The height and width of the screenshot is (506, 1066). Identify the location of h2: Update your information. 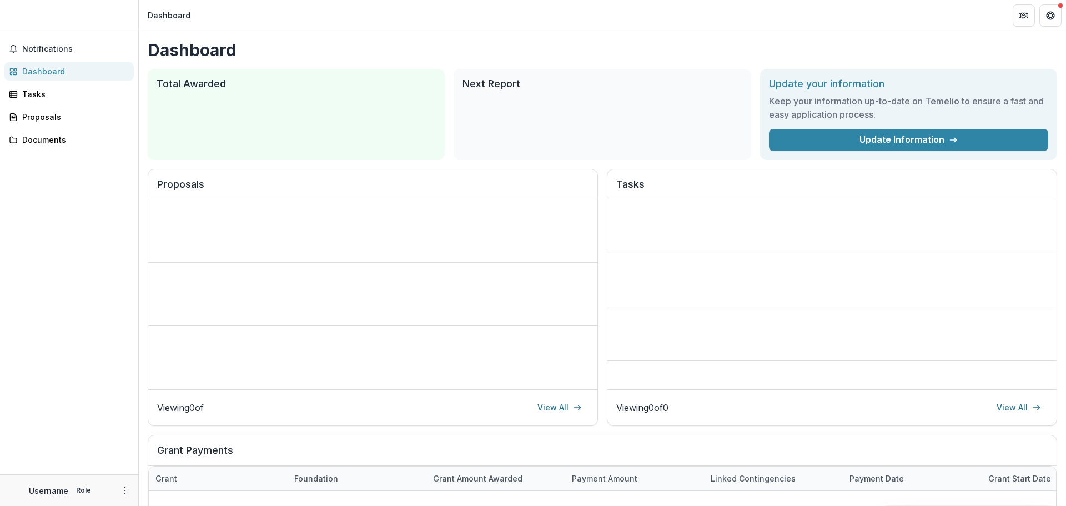
(908, 84).